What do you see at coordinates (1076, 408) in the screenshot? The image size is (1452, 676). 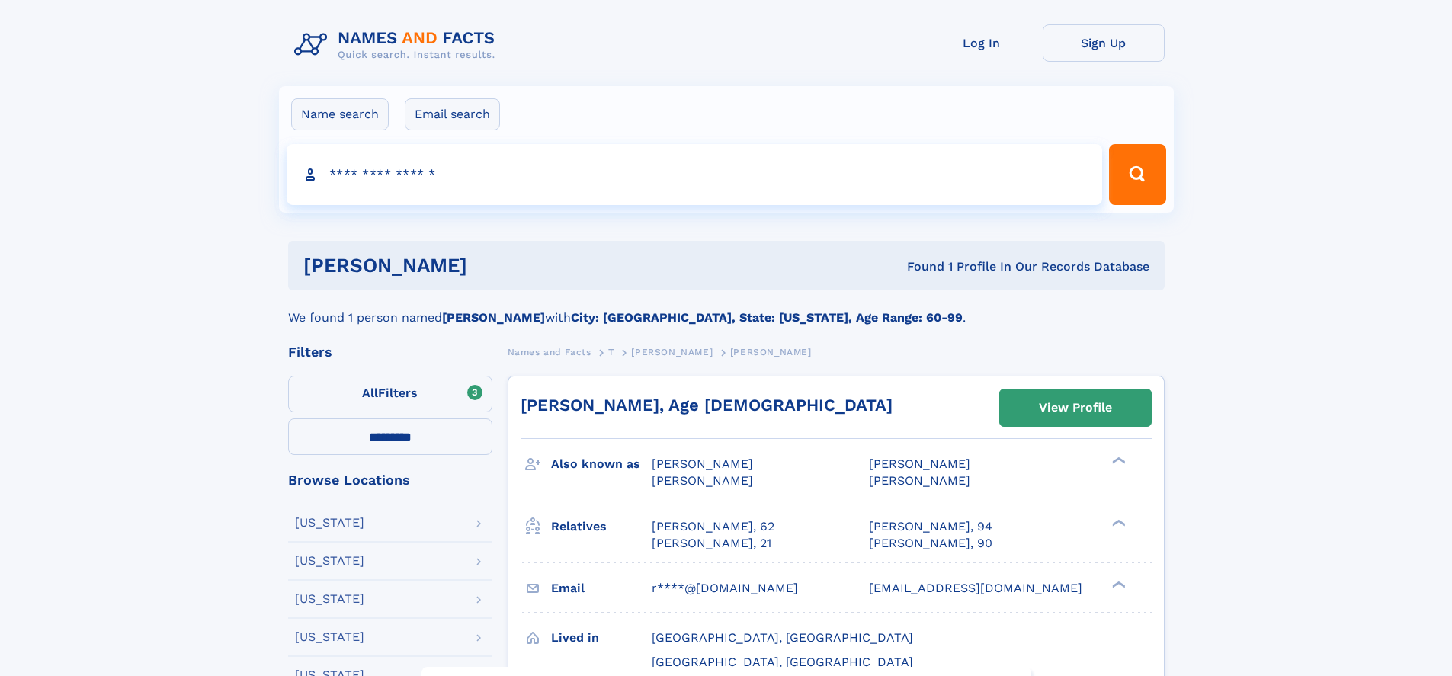 I see `a: View Profile` at bounding box center [1076, 408].